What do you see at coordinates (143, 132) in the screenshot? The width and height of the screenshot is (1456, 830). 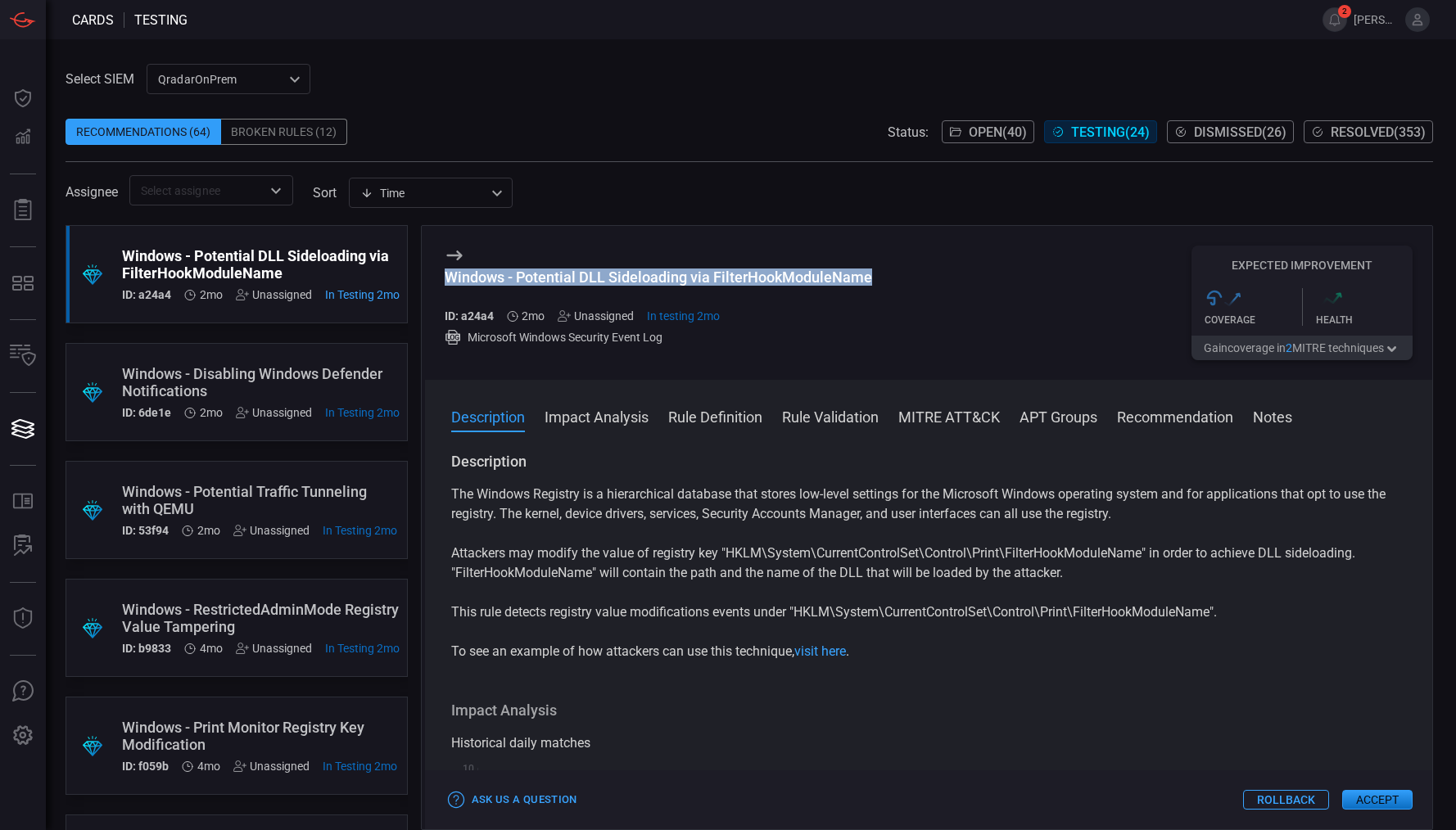 I see `div: Recommendations (64)` at bounding box center [143, 132].